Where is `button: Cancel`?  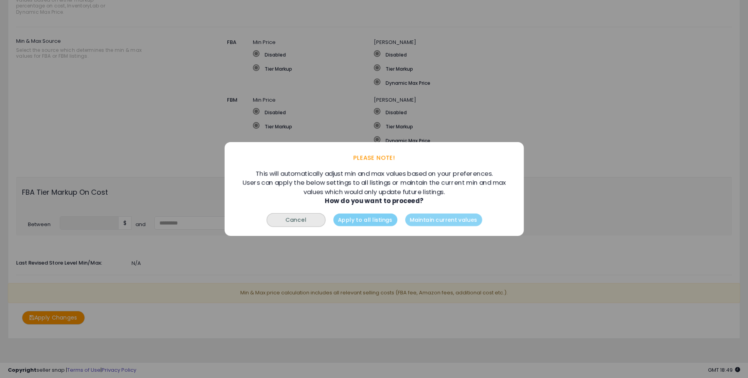
button: Cancel is located at coordinates (296, 220).